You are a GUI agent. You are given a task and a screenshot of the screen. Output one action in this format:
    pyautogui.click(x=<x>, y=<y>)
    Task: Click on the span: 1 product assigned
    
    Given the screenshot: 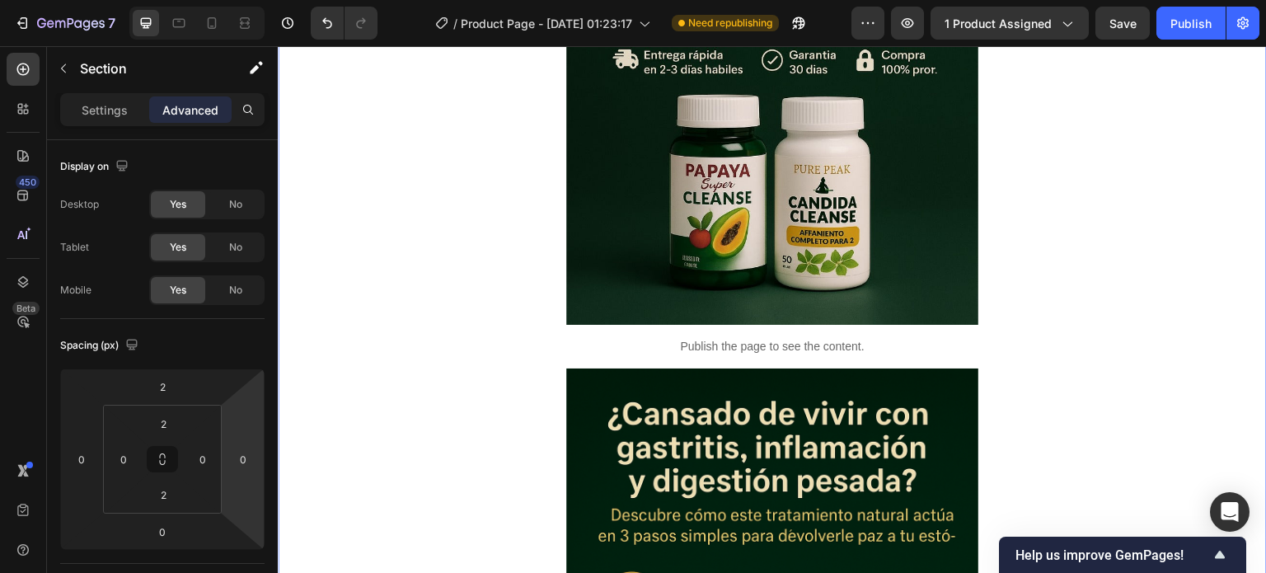 What is the action you would take?
    pyautogui.click(x=998, y=23)
    